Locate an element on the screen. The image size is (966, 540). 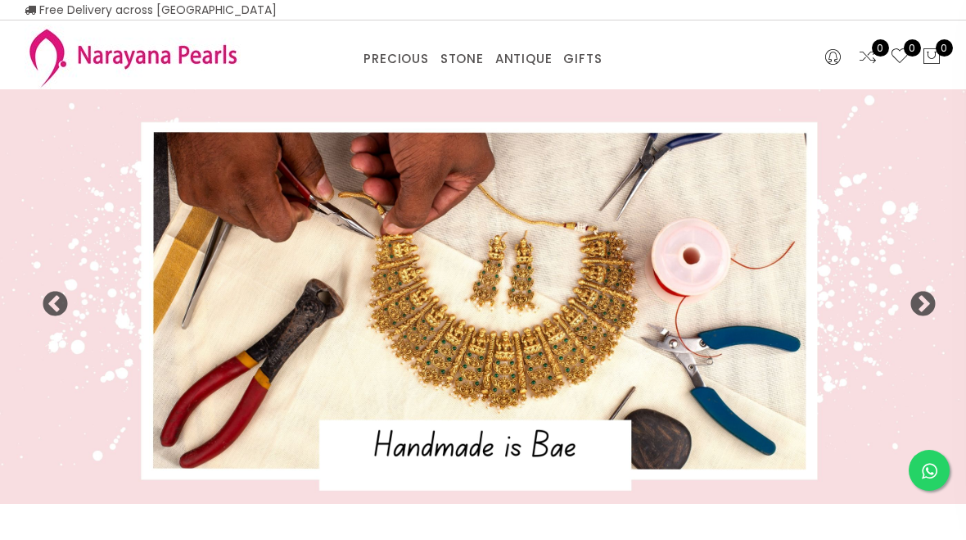
a: PRECIOUS is located at coordinates (396, 59).